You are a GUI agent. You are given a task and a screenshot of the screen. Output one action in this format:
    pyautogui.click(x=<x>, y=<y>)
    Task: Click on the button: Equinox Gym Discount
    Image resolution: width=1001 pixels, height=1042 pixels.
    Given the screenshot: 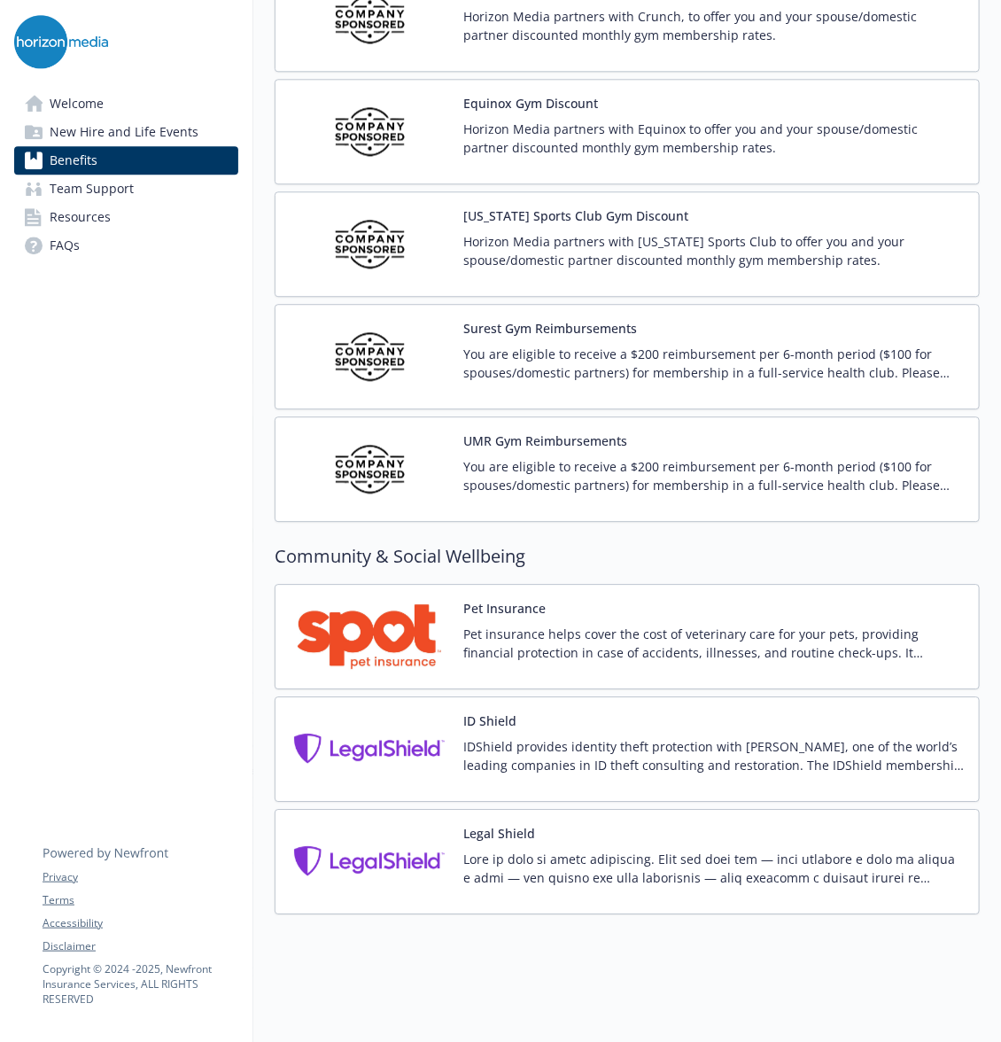 What is the action you would take?
    pyautogui.click(x=531, y=103)
    